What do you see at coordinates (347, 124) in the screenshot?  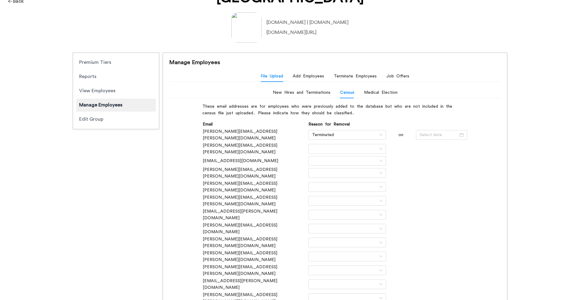 I see `th: Reason for Removal` at bounding box center [347, 124].